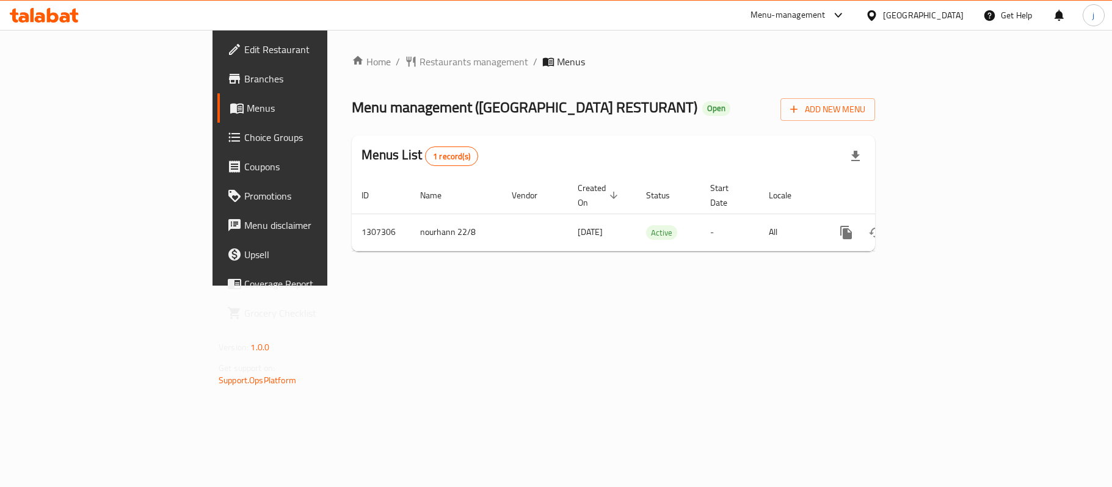 The height and width of the screenshot is (487, 1112). What do you see at coordinates (308, 313) in the screenshot?
I see `a: Grocery Checklist` at bounding box center [308, 313].